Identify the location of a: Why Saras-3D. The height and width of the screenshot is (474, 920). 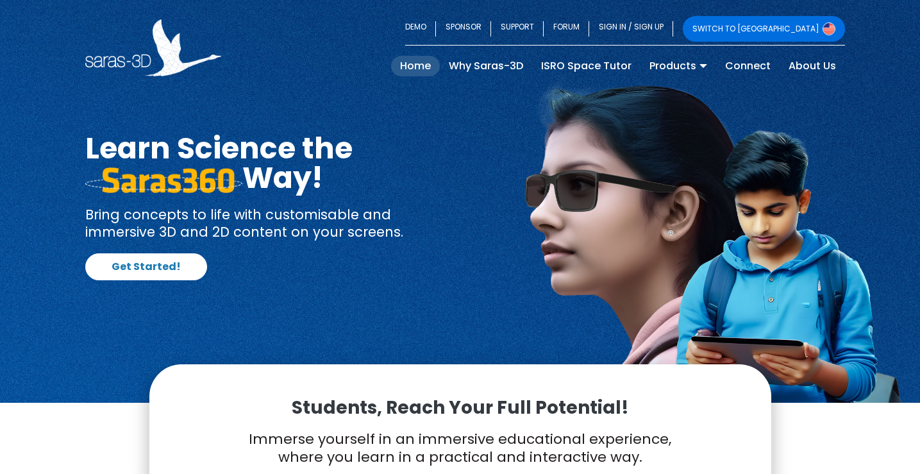
(486, 66).